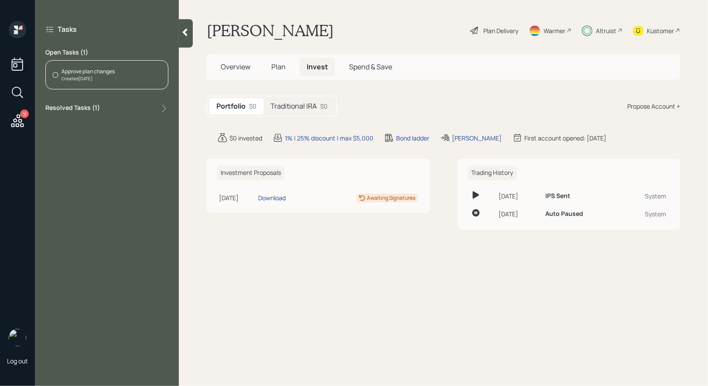  I want to click on div: Altruist, so click(606, 31).